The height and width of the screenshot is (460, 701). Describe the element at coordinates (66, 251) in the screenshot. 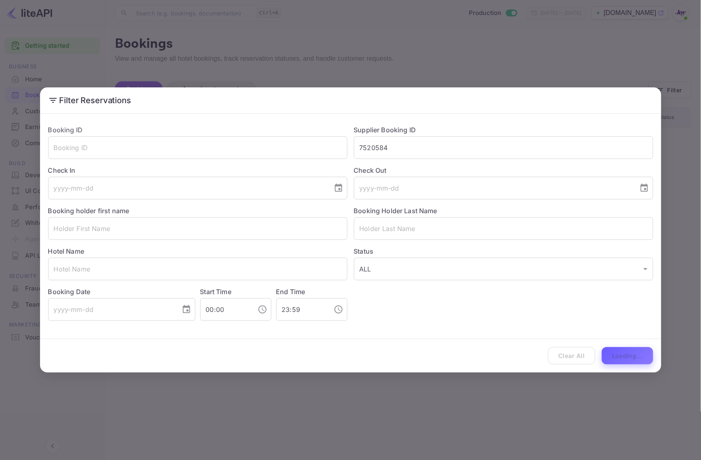

I see `label: Hotel Name` at that location.